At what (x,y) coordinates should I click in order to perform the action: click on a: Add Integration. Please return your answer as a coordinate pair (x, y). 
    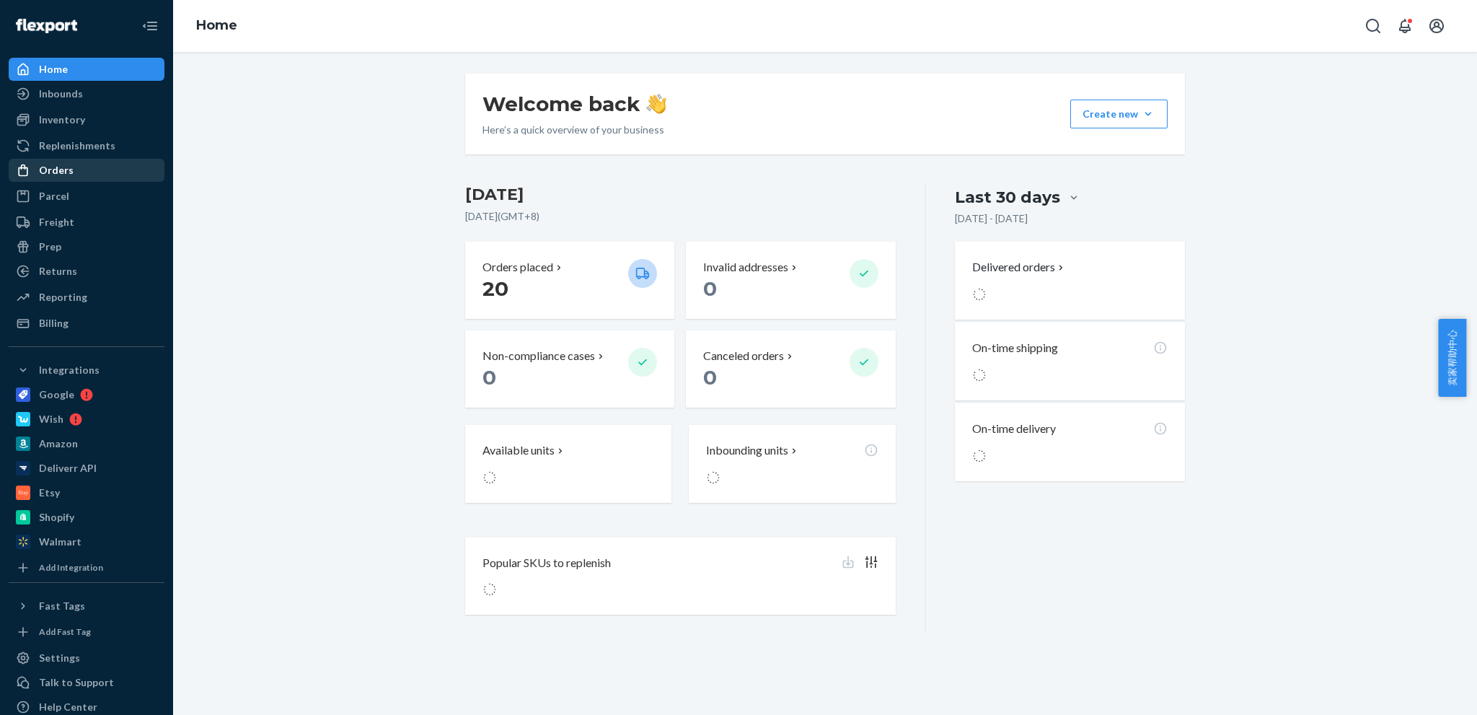
    Looking at the image, I should click on (87, 568).